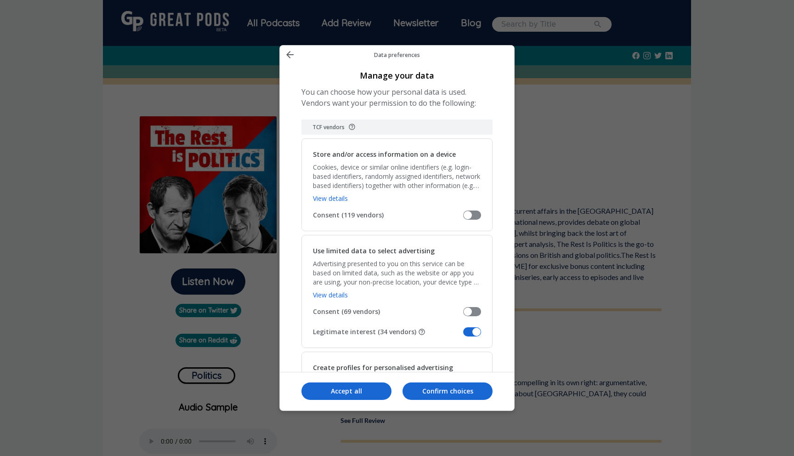  What do you see at coordinates (388, 332) in the screenshot?
I see `span: Legitimate interest (34 vendors)` at bounding box center [388, 332].